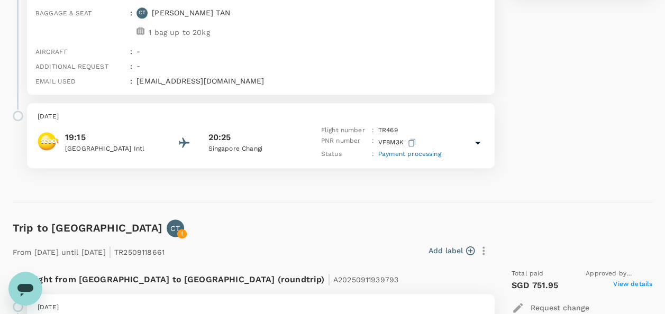 The height and width of the screenshot is (314, 665). What do you see at coordinates (527, 274) in the screenshot?
I see `span: Total paid` at bounding box center [527, 274].